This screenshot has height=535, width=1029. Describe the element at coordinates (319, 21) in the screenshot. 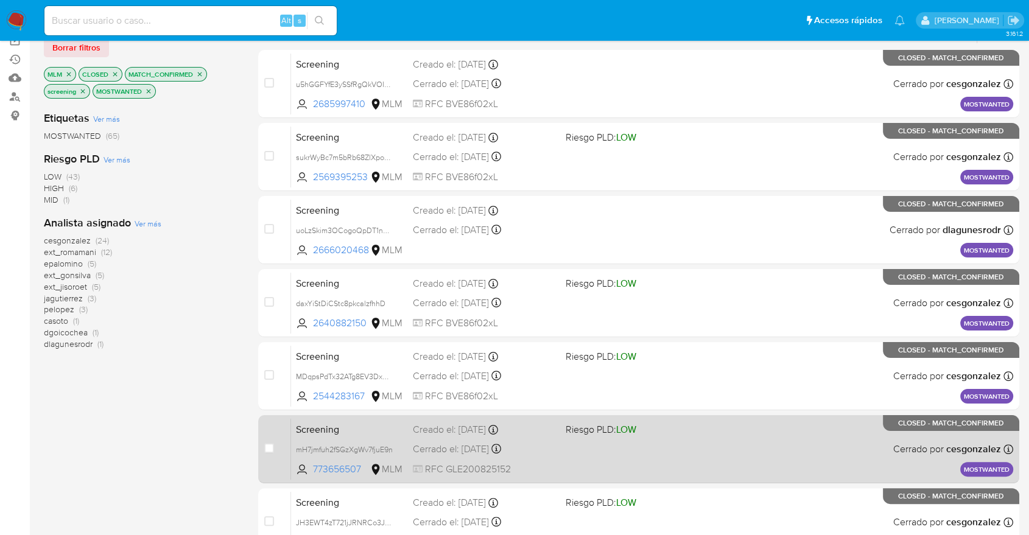

I see `button: search-icon` at that location.